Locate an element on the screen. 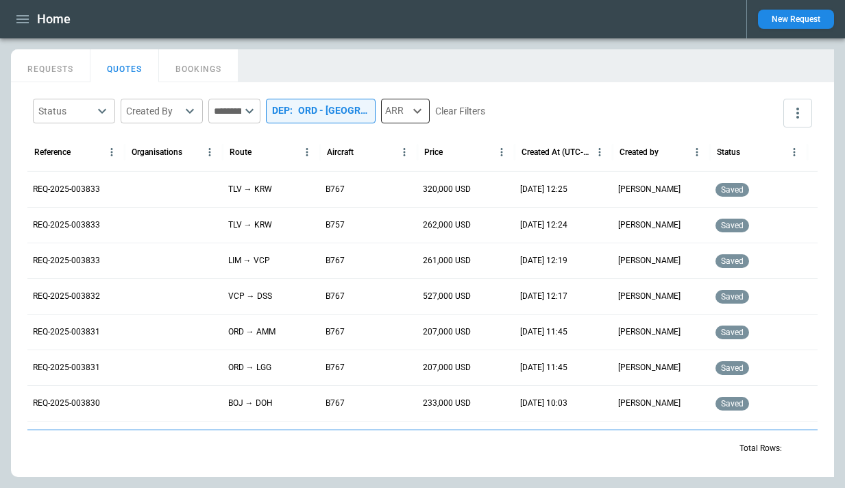 This screenshot has height=488, width=845. div: DEP : is located at coordinates (321, 110).